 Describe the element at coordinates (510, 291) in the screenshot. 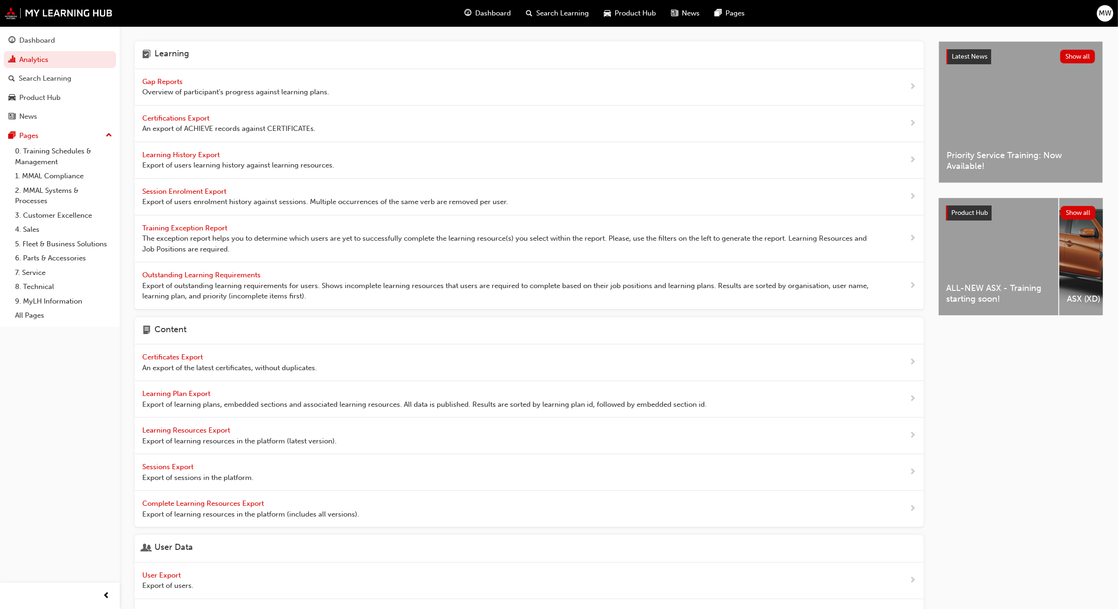

I see `span: Export of outstanding learning requirements for users. Shows incomplete learning resources that u...` at that location.